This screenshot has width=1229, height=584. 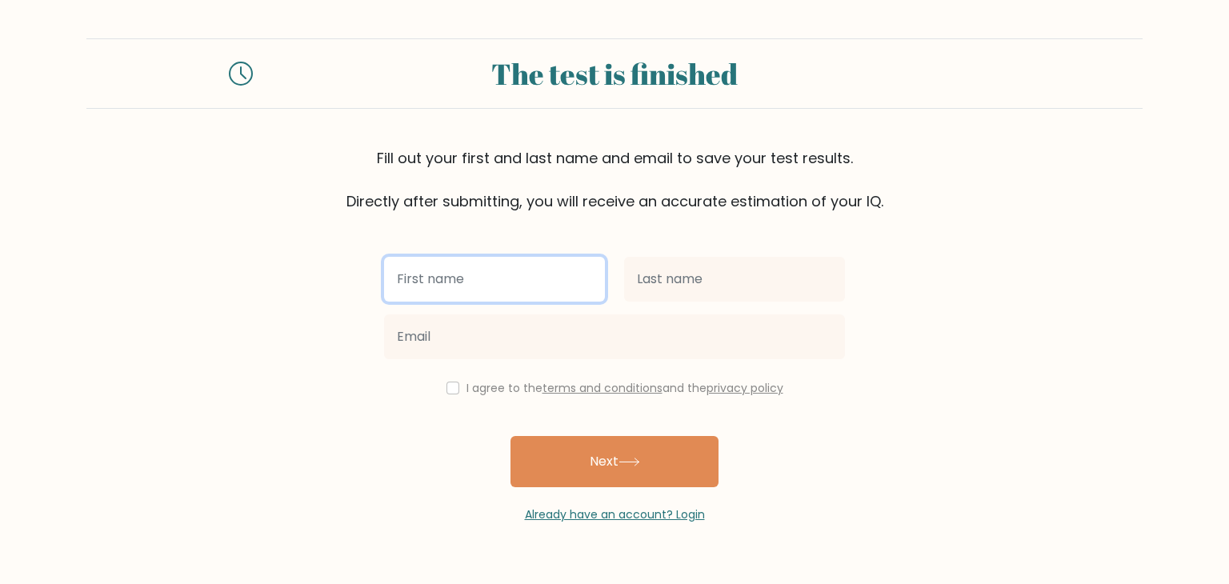 What do you see at coordinates (614, 179) in the screenshot?
I see `div: Fill out your first and last name and email to save your test results. Directly after submitting,...` at bounding box center [614, 179].